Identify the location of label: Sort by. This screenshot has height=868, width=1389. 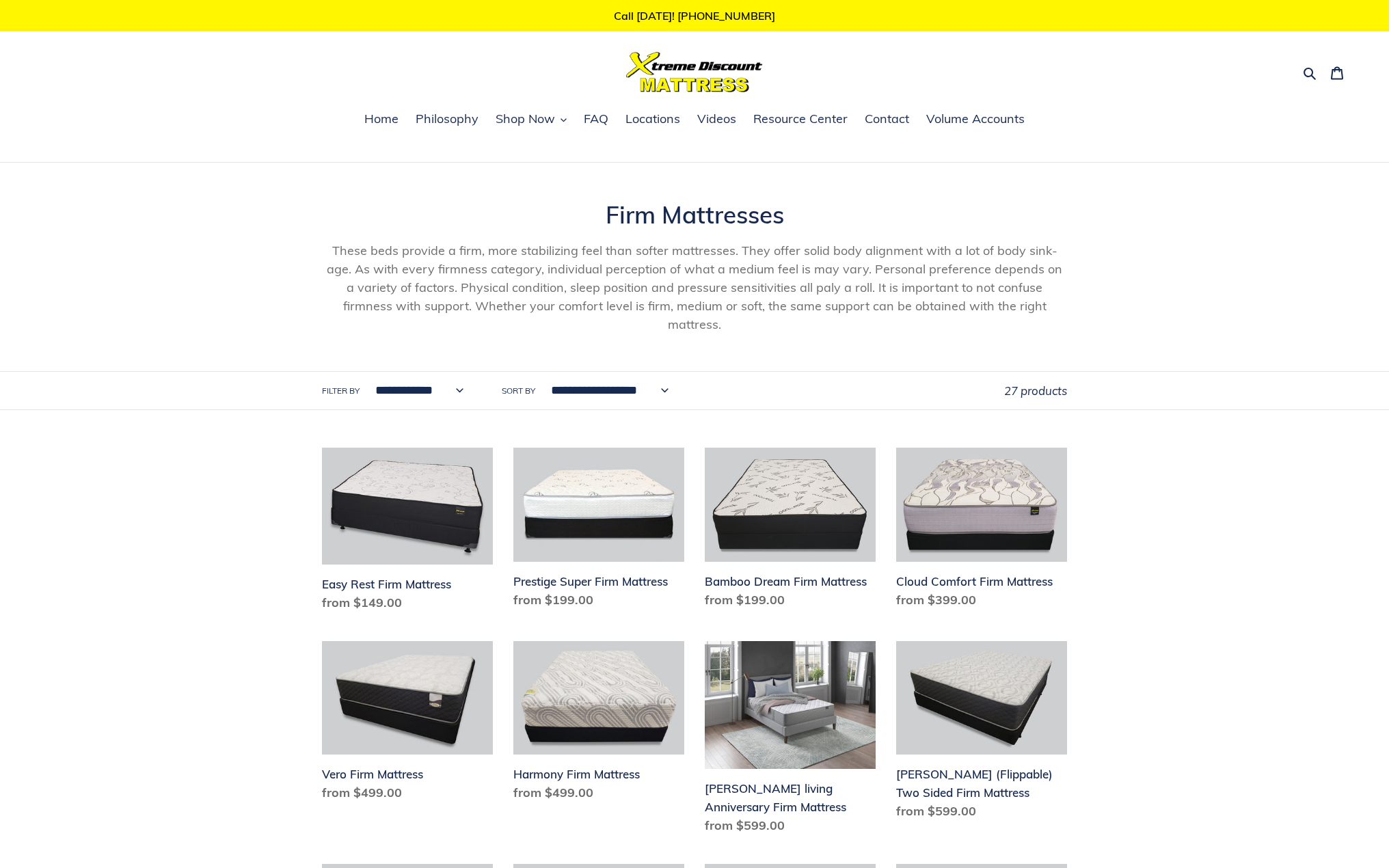
(518, 390).